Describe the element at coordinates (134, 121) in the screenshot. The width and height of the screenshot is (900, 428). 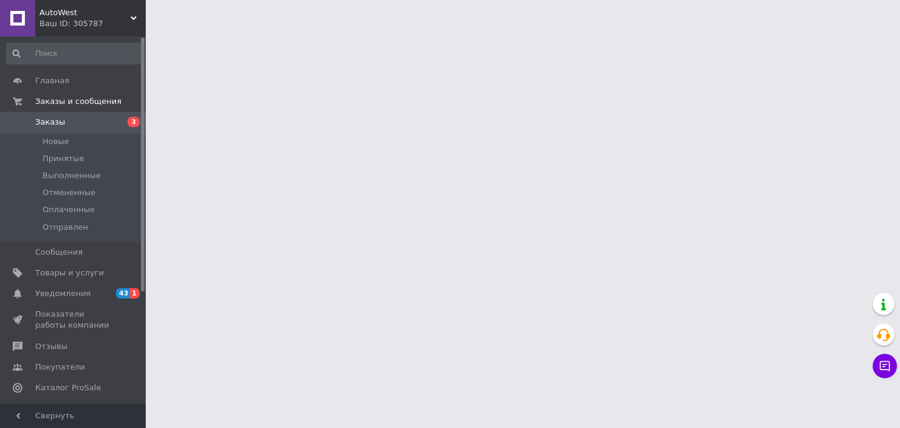
I see `span: 3` at that location.